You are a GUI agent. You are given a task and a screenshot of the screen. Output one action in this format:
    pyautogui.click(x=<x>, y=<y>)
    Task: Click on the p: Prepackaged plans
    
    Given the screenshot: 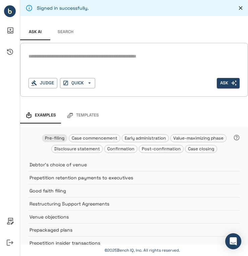 What is the action you would take?
    pyautogui.click(x=126, y=230)
    